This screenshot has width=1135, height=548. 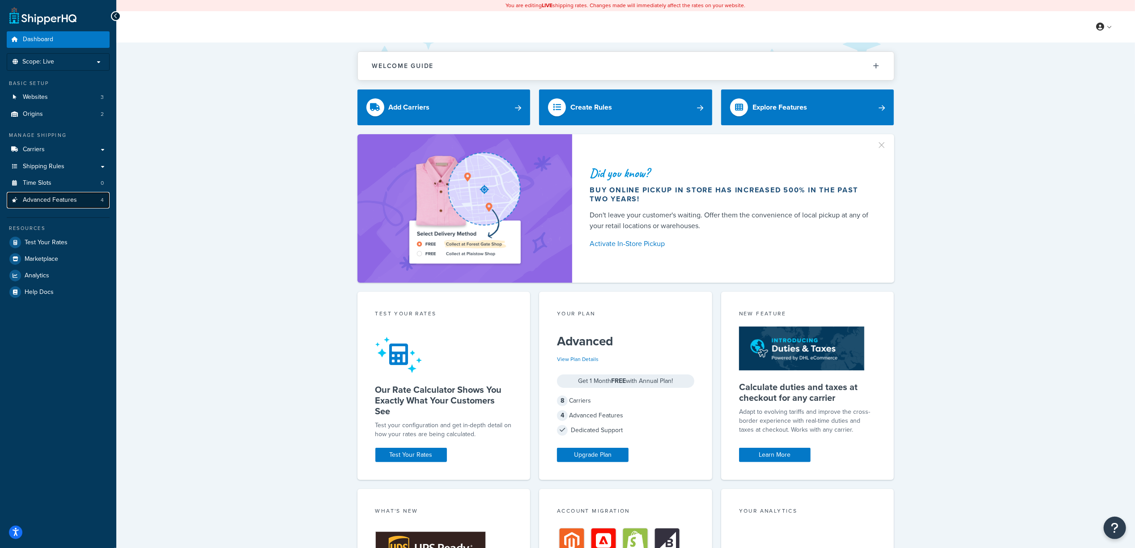 What do you see at coordinates (1115, 528) in the screenshot?
I see `button: Open Resource Center` at bounding box center [1115, 528].